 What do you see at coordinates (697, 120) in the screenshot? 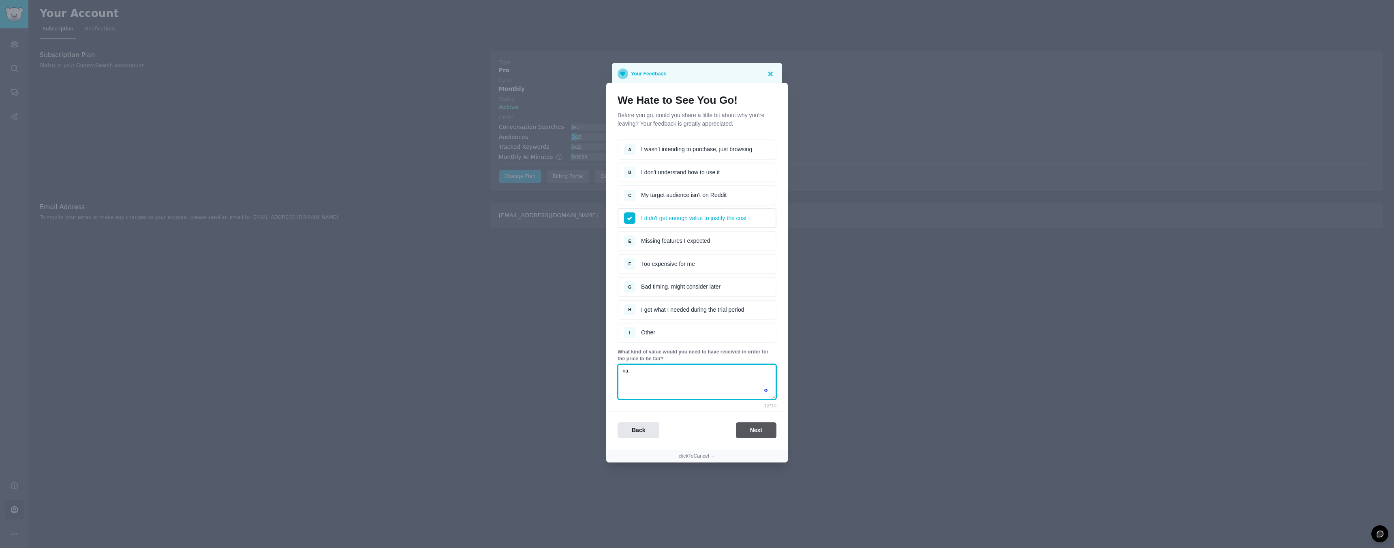
I see `p: Before you go, could you share a little bit about why you're leaving? Your feedback is greatly ap...` at bounding box center [697, 120].